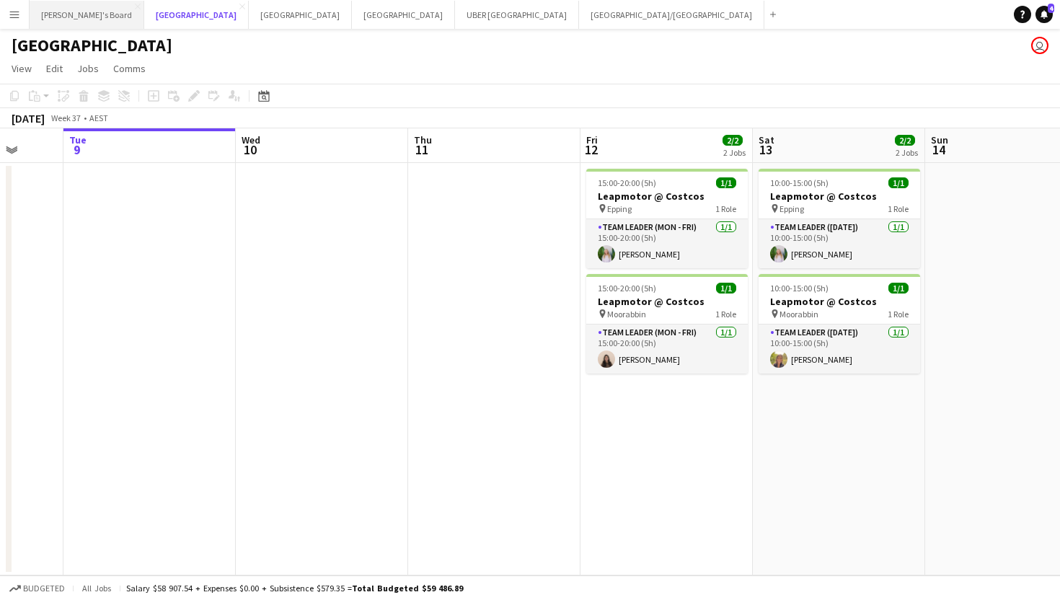  I want to click on div: Salary $58 907.54 + Expenses $0.00 + Subsistence $579.35 =, so click(294, 588).